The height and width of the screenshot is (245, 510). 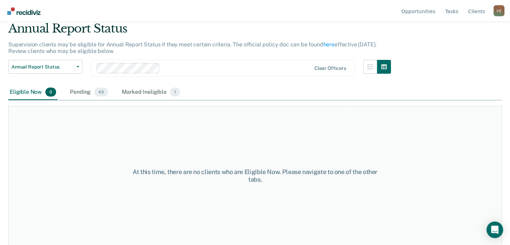 What do you see at coordinates (255, 176) in the screenshot?
I see `div: At this time, there are no clients who are Eligible Now. Please navigate to one of the other tabs.` at bounding box center [255, 176].